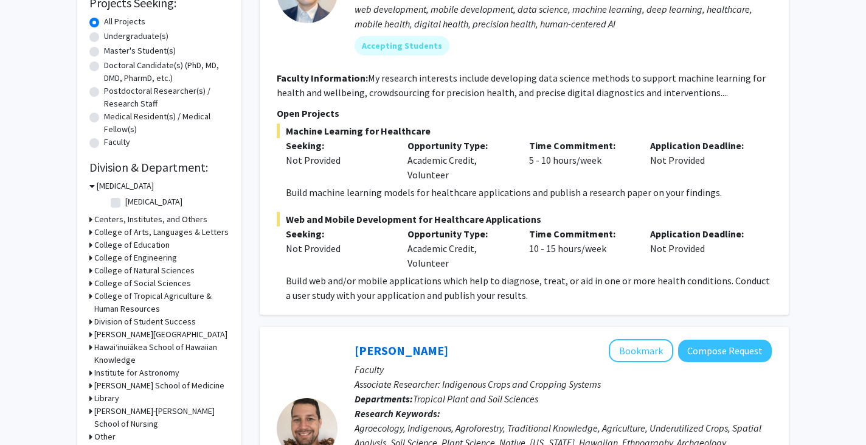 This screenshot has height=445, width=866. What do you see at coordinates (563, 16) in the screenshot?
I see `div: web development, mobile development, data science, machine learning, deep learning, healthcare, m...` at bounding box center [563, 16].